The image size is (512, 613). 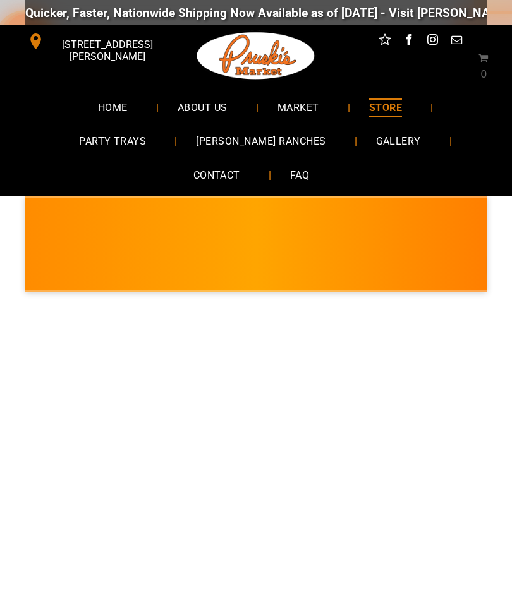 What do you see at coordinates (385, 107) in the screenshot?
I see `a: STORE` at bounding box center [385, 107].